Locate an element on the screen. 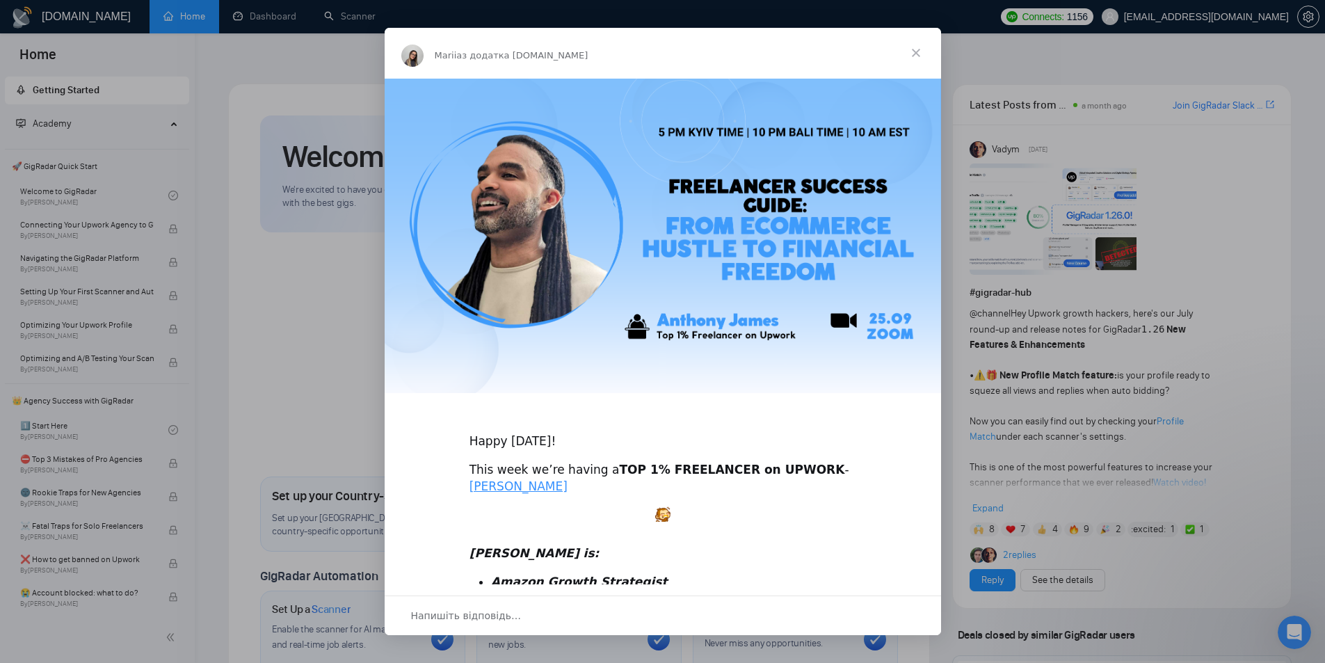 The height and width of the screenshot is (663, 1325). span: Mariia is located at coordinates (449, 55).